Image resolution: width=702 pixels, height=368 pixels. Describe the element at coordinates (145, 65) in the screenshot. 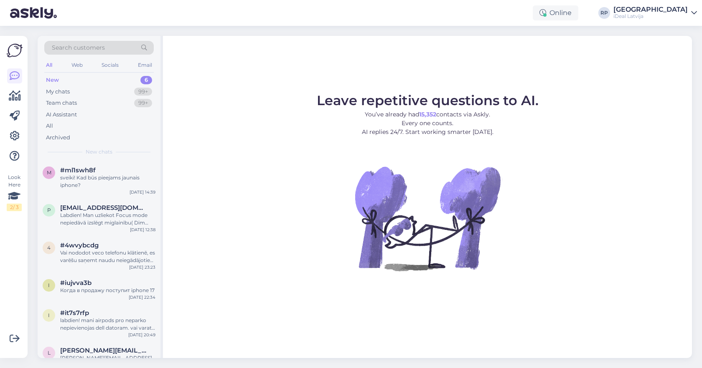

I see `div: Email` at that location.